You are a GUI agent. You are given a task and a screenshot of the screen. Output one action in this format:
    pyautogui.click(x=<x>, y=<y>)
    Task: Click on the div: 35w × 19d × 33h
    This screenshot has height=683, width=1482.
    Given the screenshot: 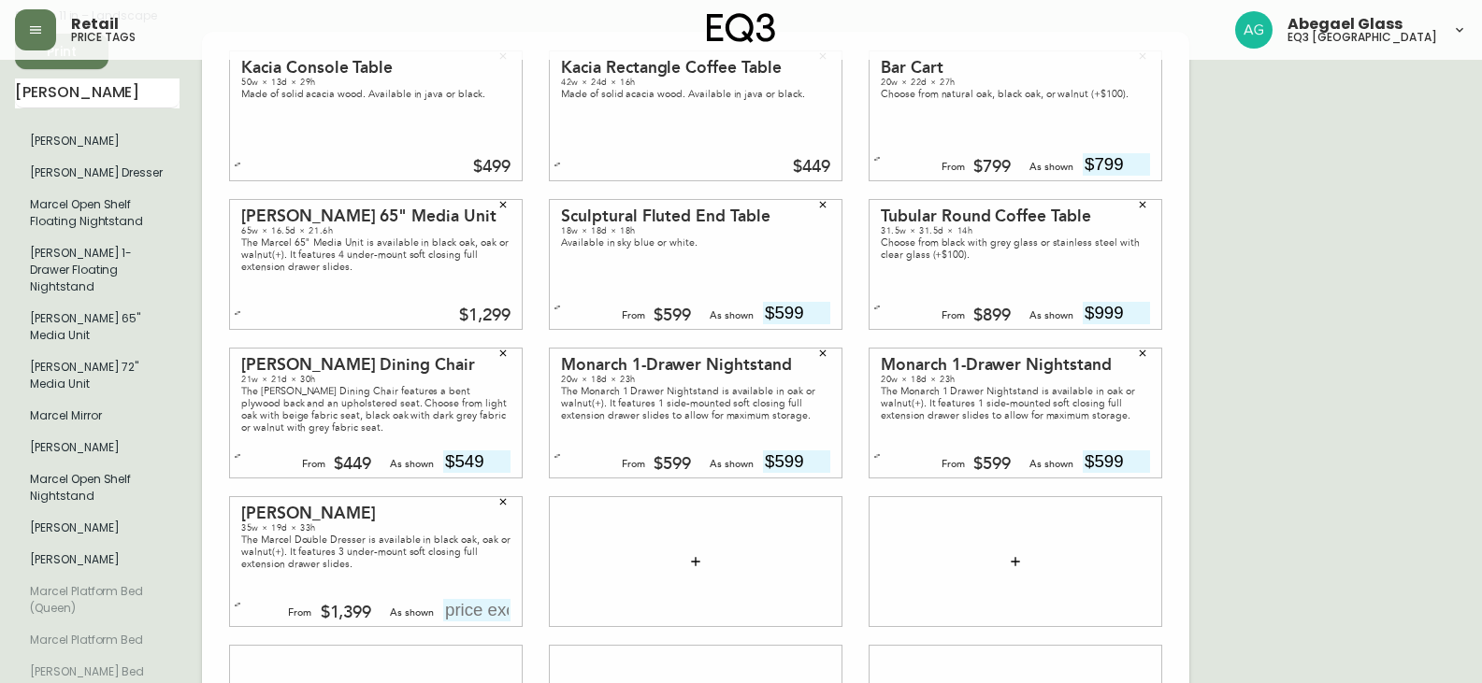 What is the action you would take?
    pyautogui.click(x=376, y=528)
    